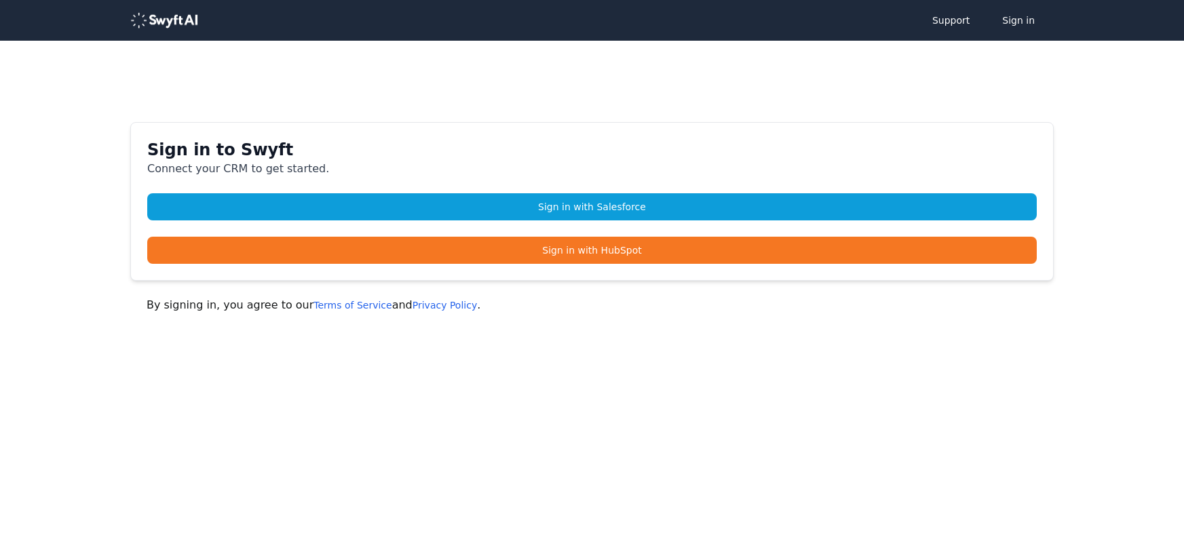 The height and width of the screenshot is (552, 1184). What do you see at coordinates (592, 169) in the screenshot?
I see `p: Connect your CRM to get started.` at bounding box center [592, 169].